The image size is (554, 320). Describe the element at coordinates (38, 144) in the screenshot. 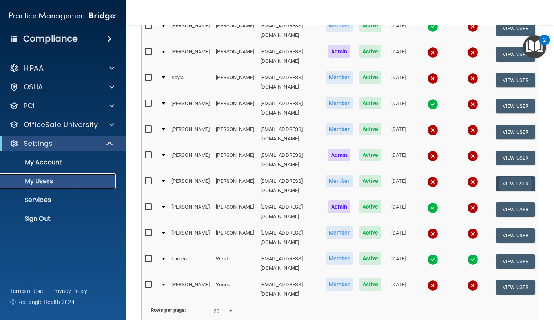

I see `p: Settings` at that location.